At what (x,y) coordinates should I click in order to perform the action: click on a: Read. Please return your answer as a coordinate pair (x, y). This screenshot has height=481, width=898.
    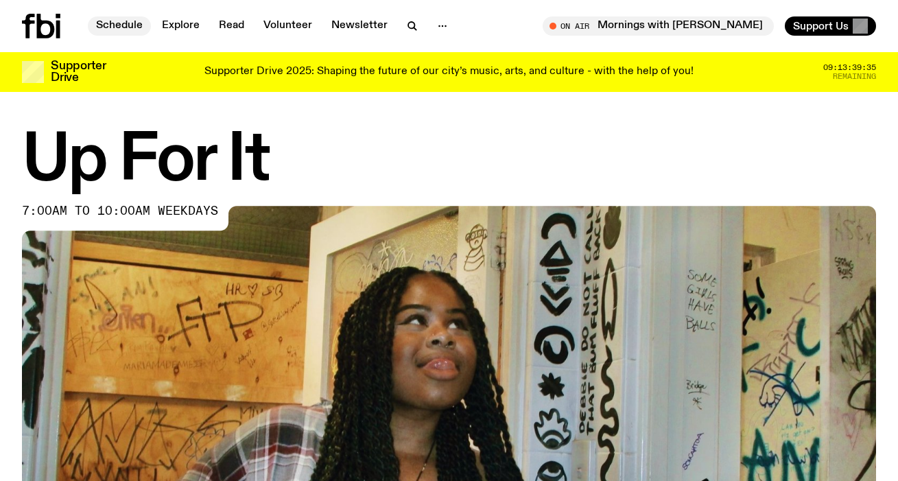
    Looking at the image, I should click on (231, 26).